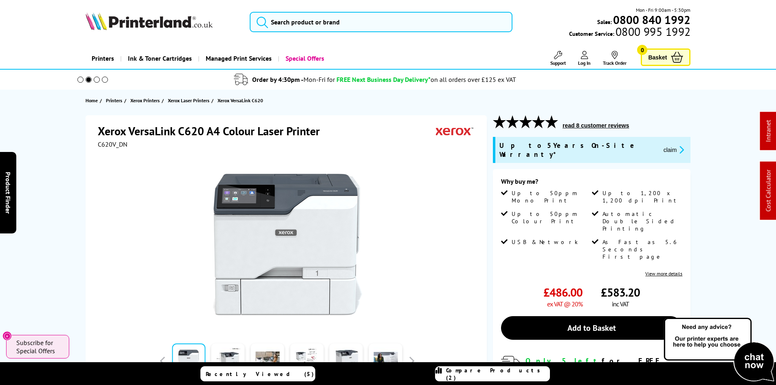 The image size is (776, 385). I want to click on a: Track Order, so click(615, 58).